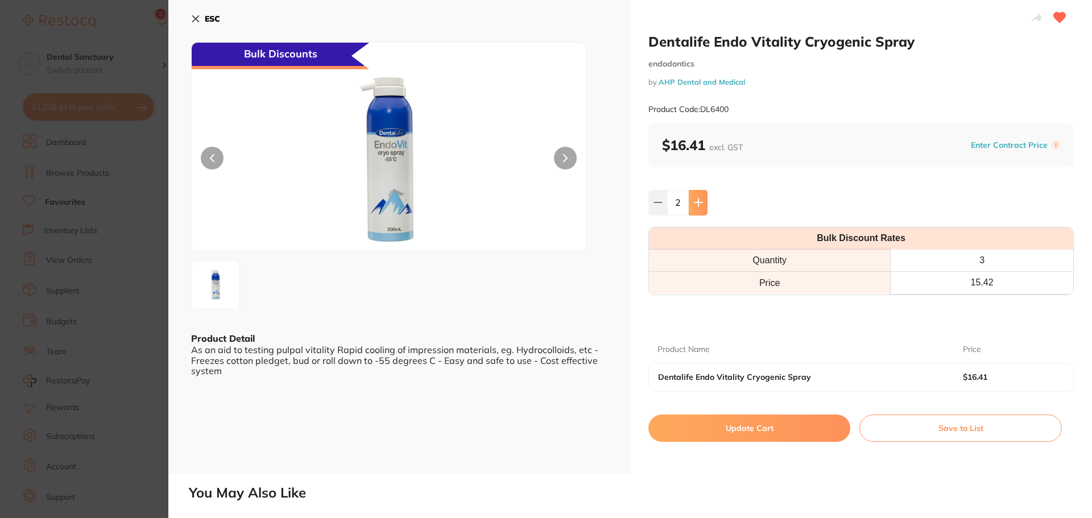 The image size is (1092, 518). Describe the element at coordinates (726, 147) in the screenshot. I see `span: excl. GST` at that location.